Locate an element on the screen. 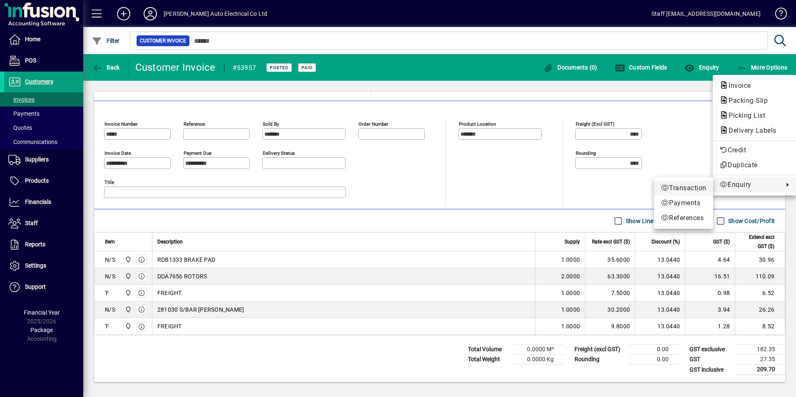 The height and width of the screenshot is (397, 796). span: References is located at coordinates (684, 218).